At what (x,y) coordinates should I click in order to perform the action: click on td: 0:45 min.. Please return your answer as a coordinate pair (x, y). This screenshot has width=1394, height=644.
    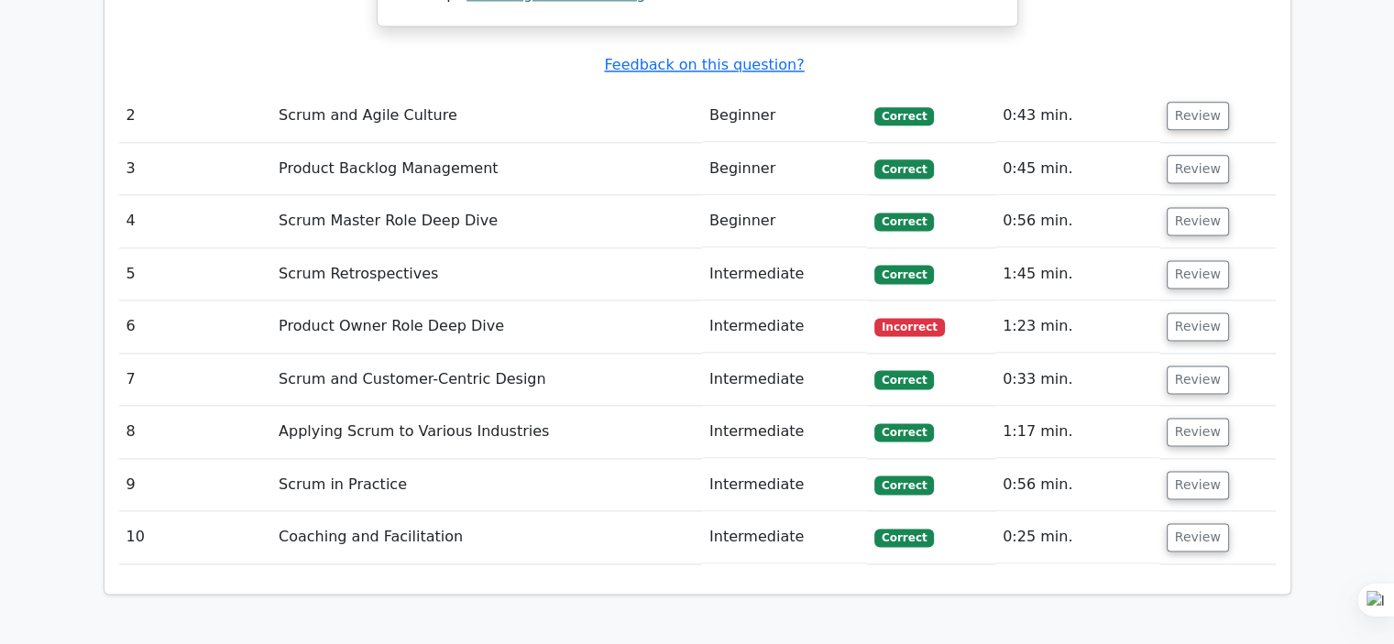
    Looking at the image, I should click on (1077, 169).